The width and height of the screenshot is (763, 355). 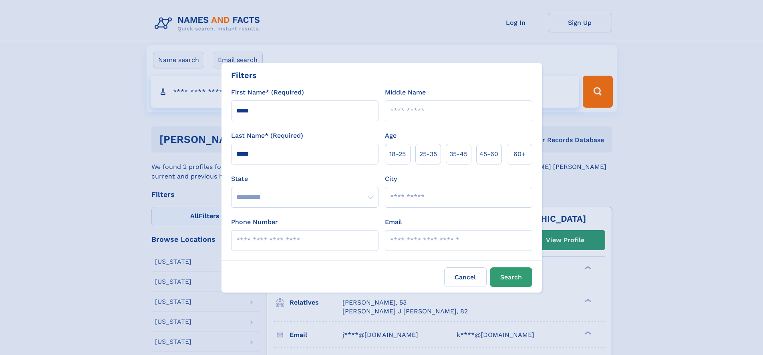 What do you see at coordinates (268, 93) in the screenshot?
I see `label: First Name* (Required)` at bounding box center [268, 93].